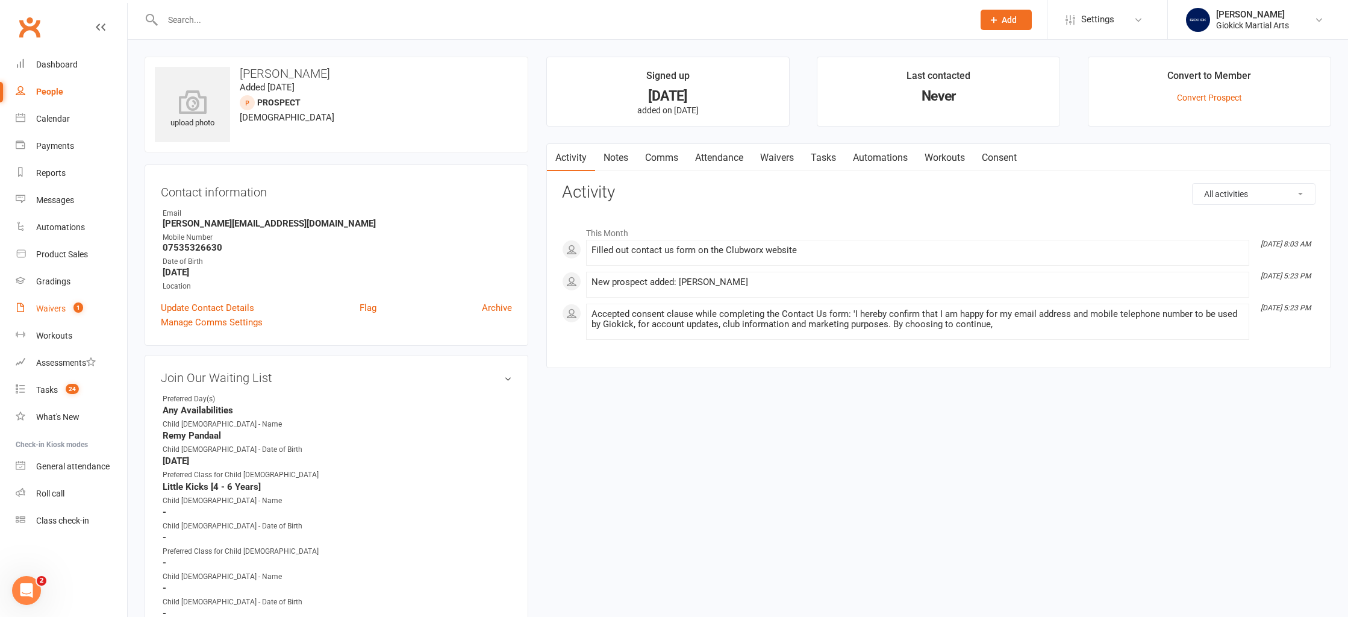 The width and height of the screenshot is (1348, 617). What do you see at coordinates (368, 308) in the screenshot?
I see `a: Flag` at bounding box center [368, 308].